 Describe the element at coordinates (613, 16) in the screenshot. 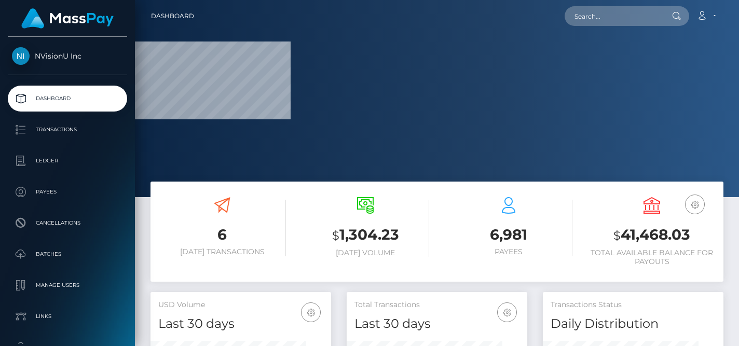

I see `input: Search...` at that location.